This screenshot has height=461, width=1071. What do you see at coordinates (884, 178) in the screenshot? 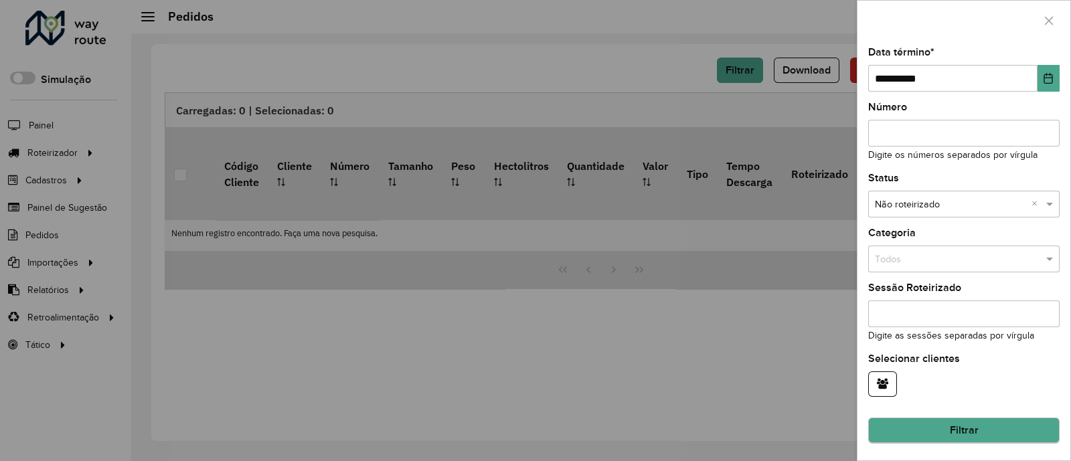
I see `label: Status` at bounding box center [884, 178].